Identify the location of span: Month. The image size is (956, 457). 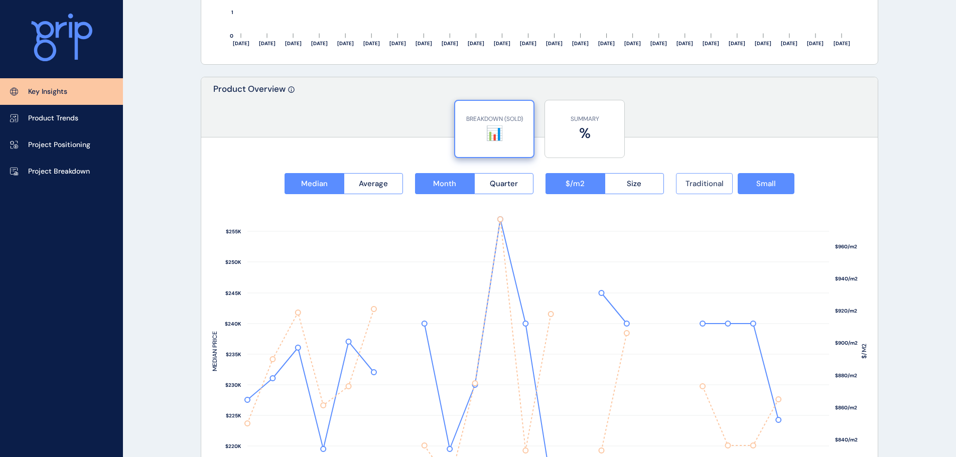
(444, 184).